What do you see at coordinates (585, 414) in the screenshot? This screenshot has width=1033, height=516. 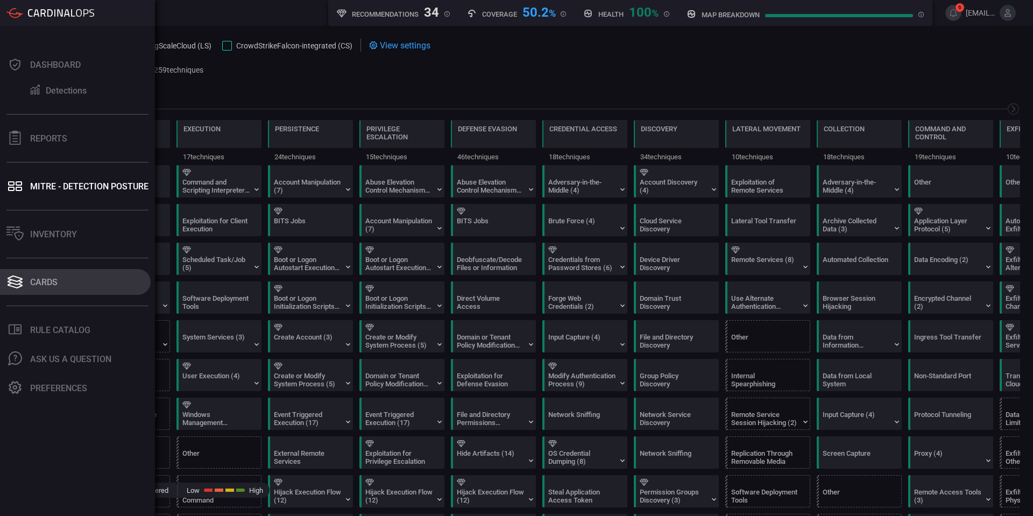 I see `div: T1040: Network Sniffing` at bounding box center [585, 414].